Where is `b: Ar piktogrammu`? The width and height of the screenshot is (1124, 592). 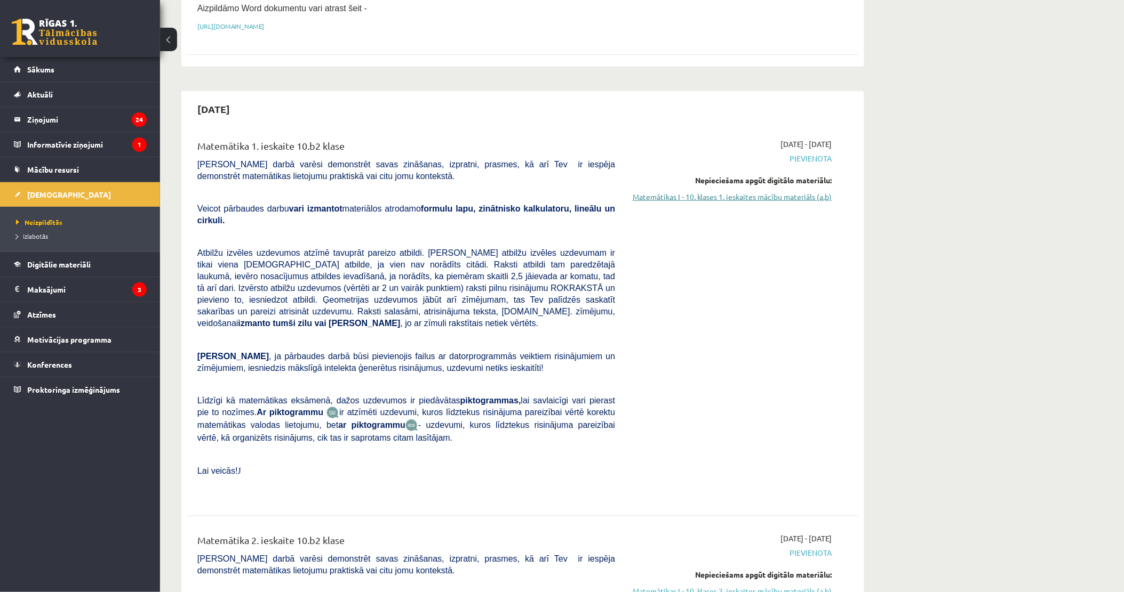 b: Ar piktogrammu is located at coordinates (290, 412).